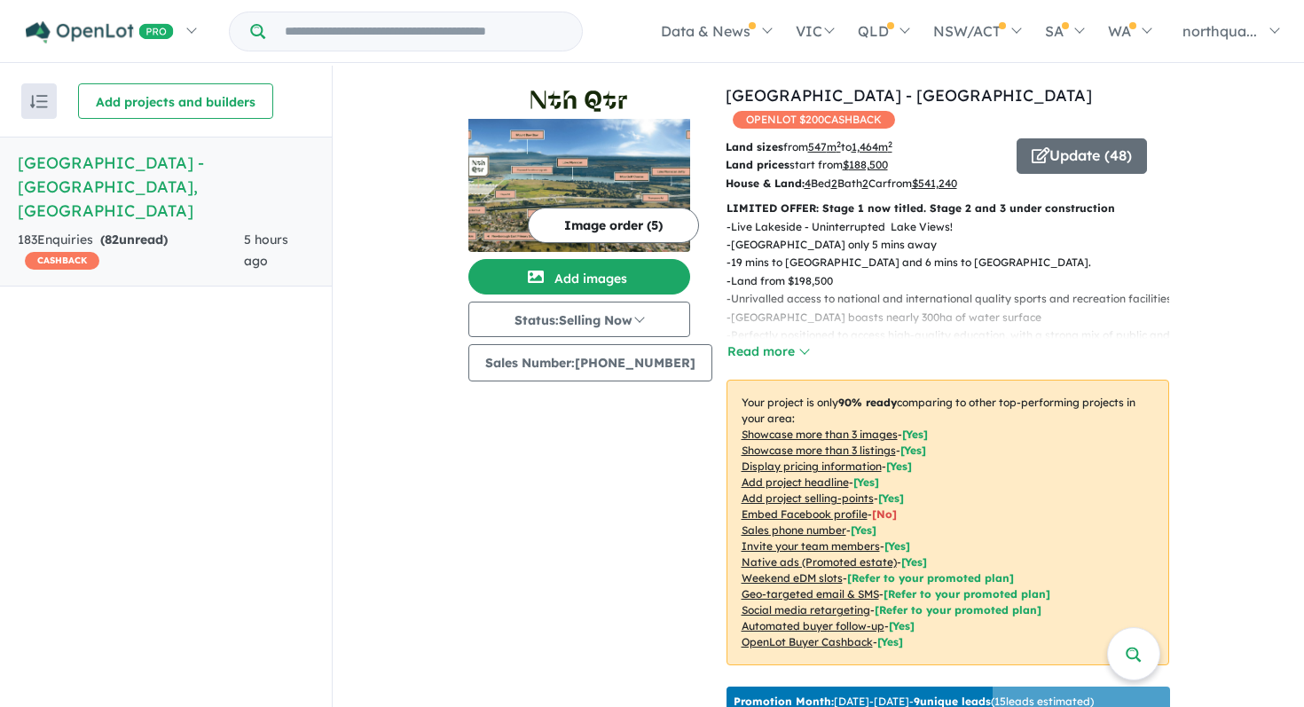 The height and width of the screenshot is (707, 1304). Describe the element at coordinates (579, 101) in the screenshot. I see `img: Nth Qtr Estate - Newborough Logo` at that location.